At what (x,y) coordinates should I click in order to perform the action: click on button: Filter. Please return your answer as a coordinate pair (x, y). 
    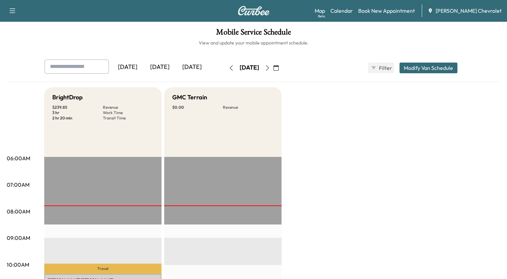
    Looking at the image, I should click on (381, 68).